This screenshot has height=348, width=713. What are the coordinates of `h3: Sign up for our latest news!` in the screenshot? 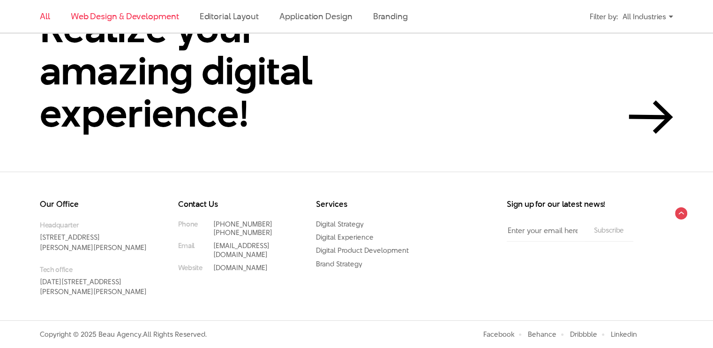 It's located at (570, 204).